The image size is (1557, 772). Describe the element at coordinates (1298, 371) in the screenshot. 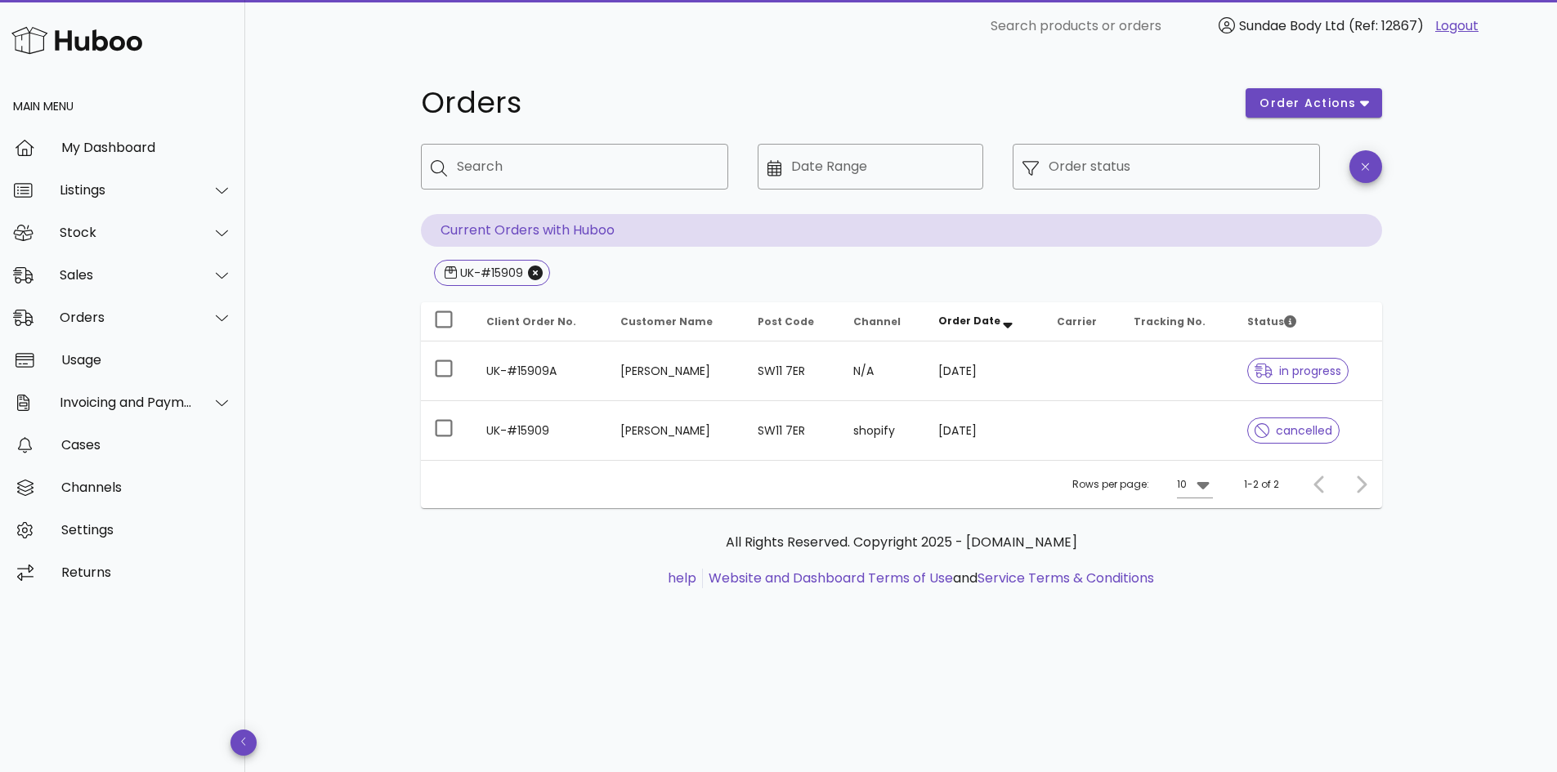

I see `span: in progress` at that location.